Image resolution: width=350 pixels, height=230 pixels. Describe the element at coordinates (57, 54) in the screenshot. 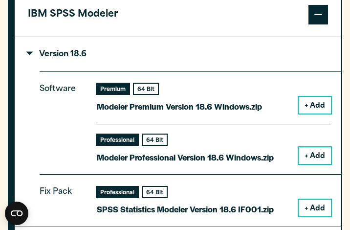

I see `p: Version 18.6` at that location.